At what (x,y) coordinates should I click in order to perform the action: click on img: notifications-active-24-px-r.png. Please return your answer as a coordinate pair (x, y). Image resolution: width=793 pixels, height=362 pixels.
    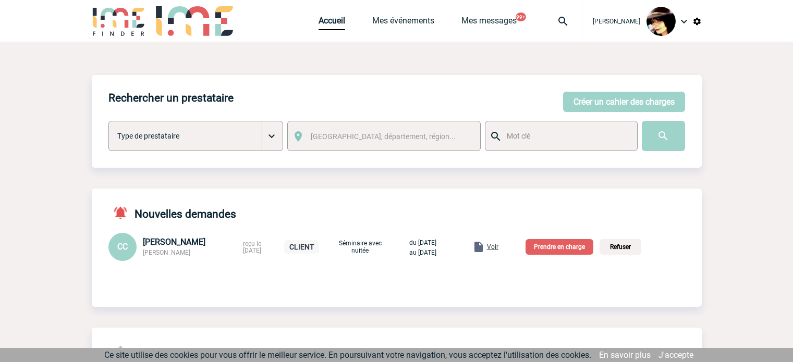
    Looking at the image, I should click on (124, 213).